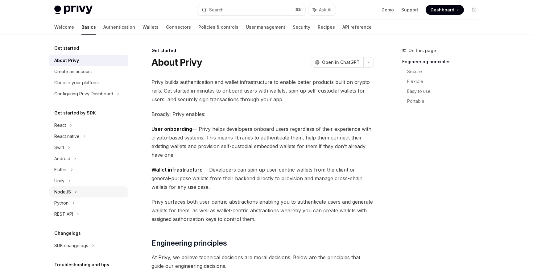 Image resolution: width=533 pixels, height=274 pixels. Describe the element at coordinates (61, 203) in the screenshot. I see `div: Python` at that location.